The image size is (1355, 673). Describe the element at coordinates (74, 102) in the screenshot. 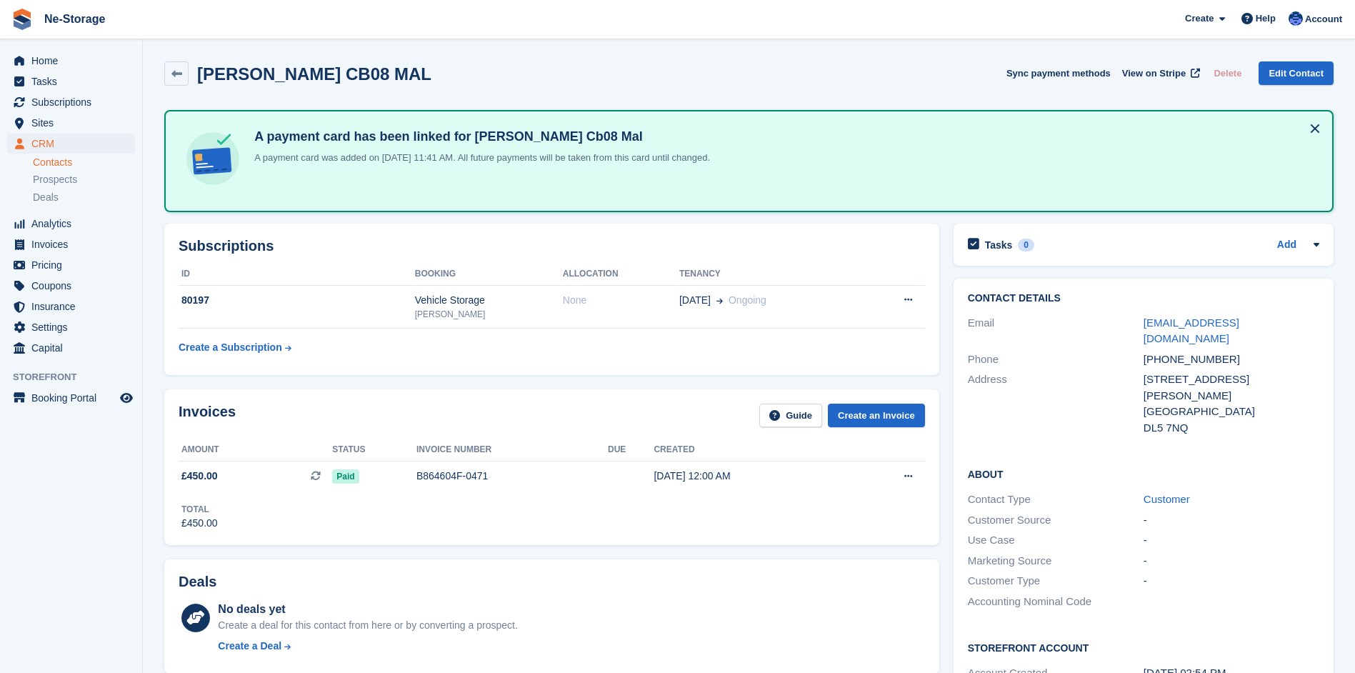

I see `span: Subscriptions` at that location.